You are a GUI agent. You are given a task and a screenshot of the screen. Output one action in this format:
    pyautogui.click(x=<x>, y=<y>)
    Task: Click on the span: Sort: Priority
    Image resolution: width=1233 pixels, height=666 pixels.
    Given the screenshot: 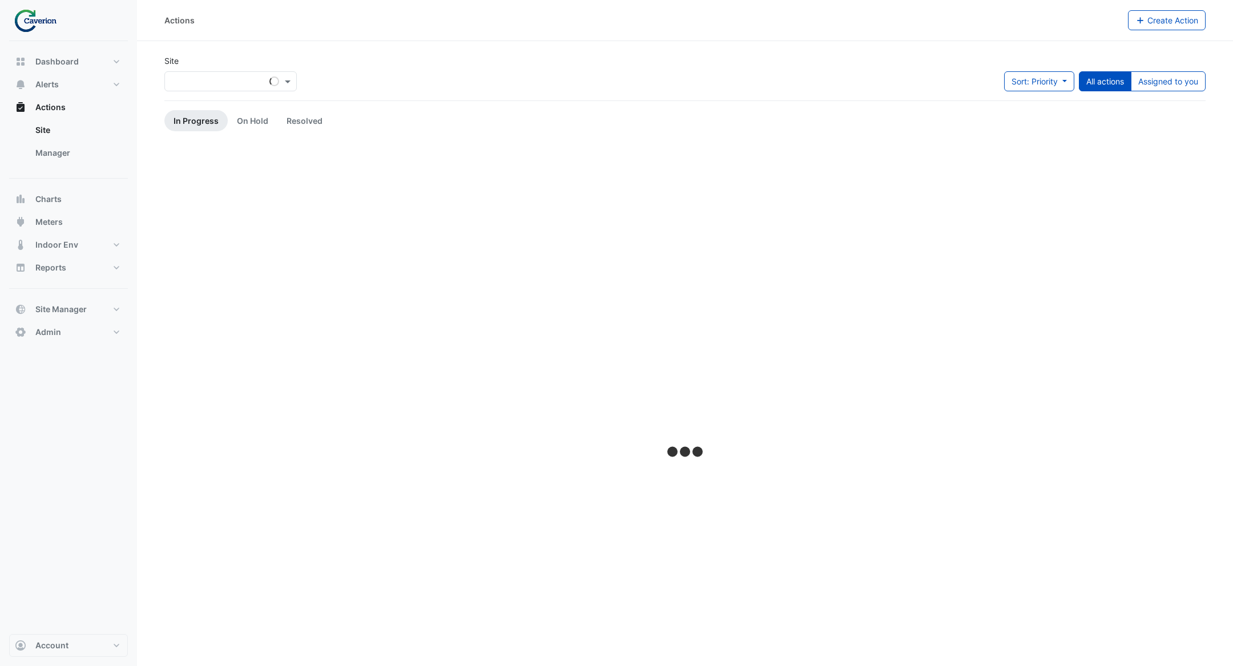 What is the action you would take?
    pyautogui.click(x=1035, y=81)
    